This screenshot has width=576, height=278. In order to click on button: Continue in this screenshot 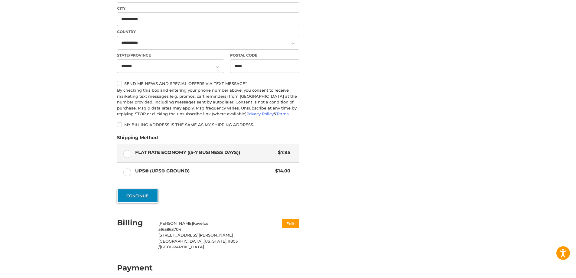, I will do `click(138, 196)`.